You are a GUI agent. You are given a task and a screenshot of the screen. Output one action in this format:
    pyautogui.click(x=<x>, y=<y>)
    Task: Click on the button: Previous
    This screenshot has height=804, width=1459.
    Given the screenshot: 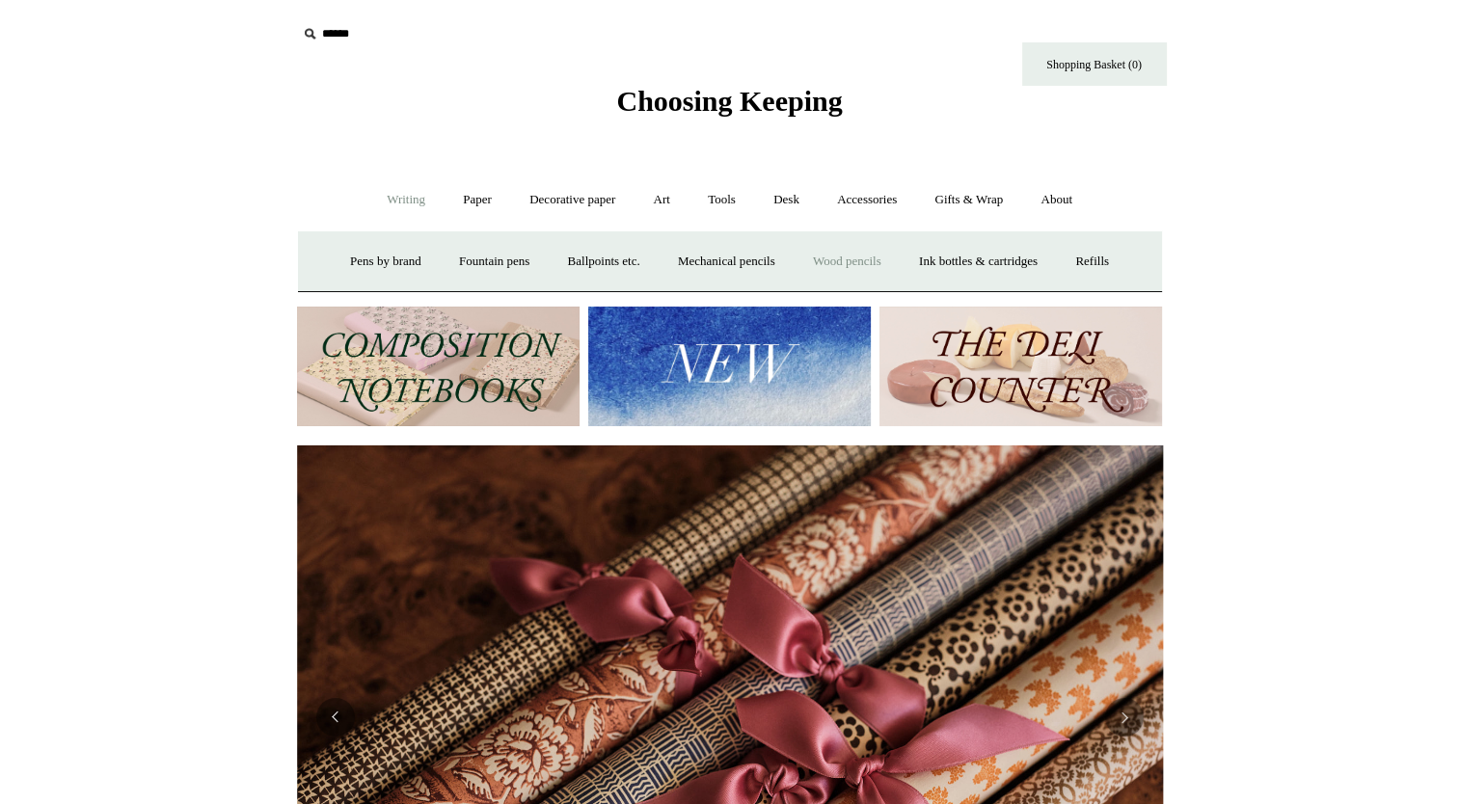 What is the action you would take?
    pyautogui.click(x=336, y=718)
    